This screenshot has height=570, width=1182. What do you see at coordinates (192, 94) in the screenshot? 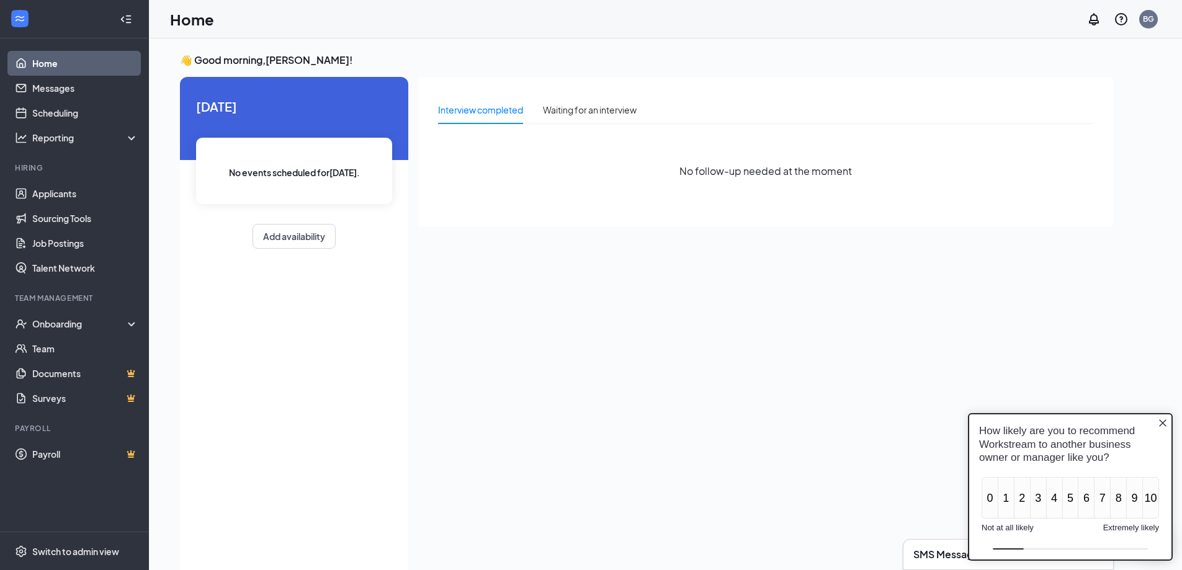
I see `button: 10` at bounding box center [192, 94].